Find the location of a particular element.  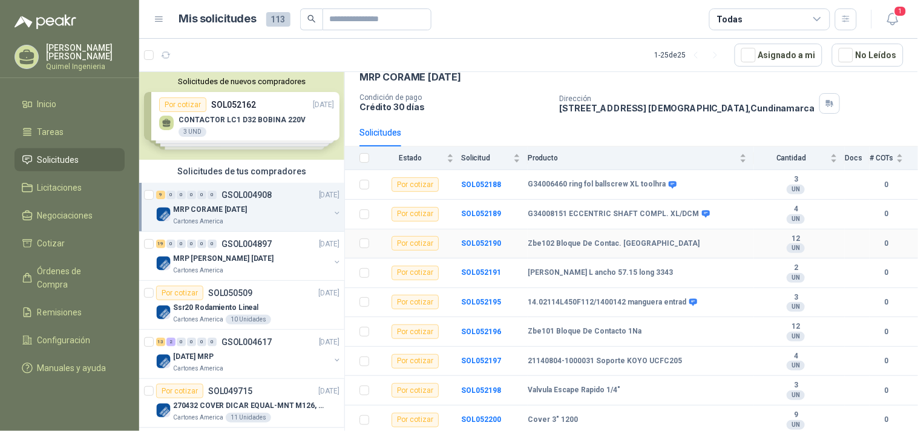

th: Docs is located at coordinates (857, 158).